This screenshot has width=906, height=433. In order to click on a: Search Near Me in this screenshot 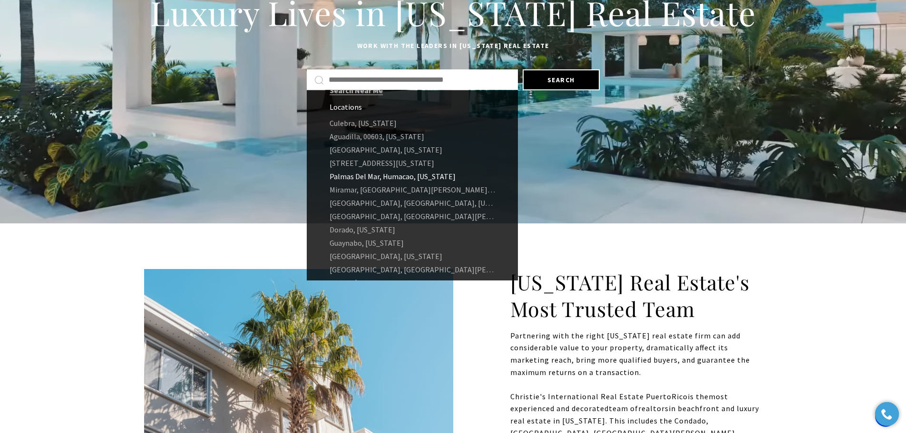, I will do `click(356, 90)`.